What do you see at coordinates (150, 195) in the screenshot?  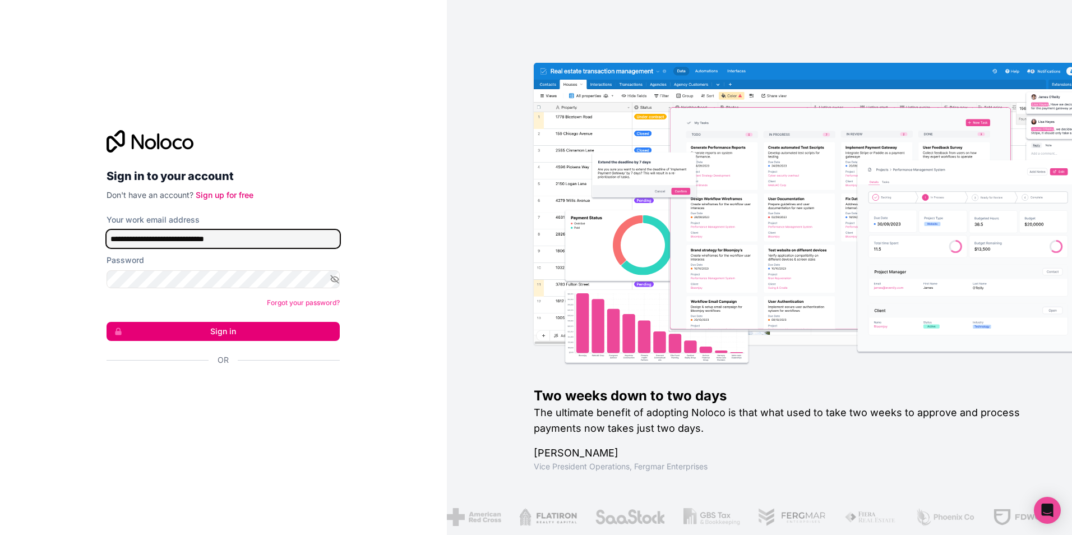 I see `span: Don't have an account?` at bounding box center [150, 195].